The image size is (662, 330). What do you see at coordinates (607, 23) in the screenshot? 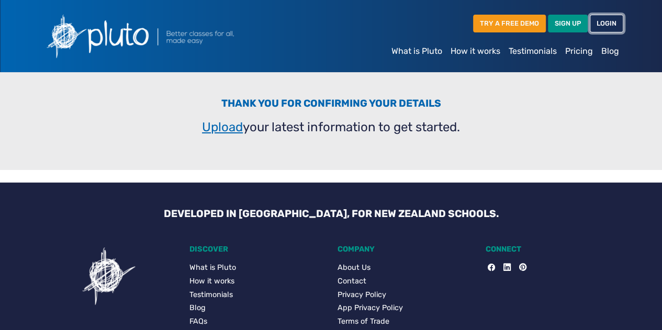
I see `a: LOGIN` at bounding box center [607, 23].